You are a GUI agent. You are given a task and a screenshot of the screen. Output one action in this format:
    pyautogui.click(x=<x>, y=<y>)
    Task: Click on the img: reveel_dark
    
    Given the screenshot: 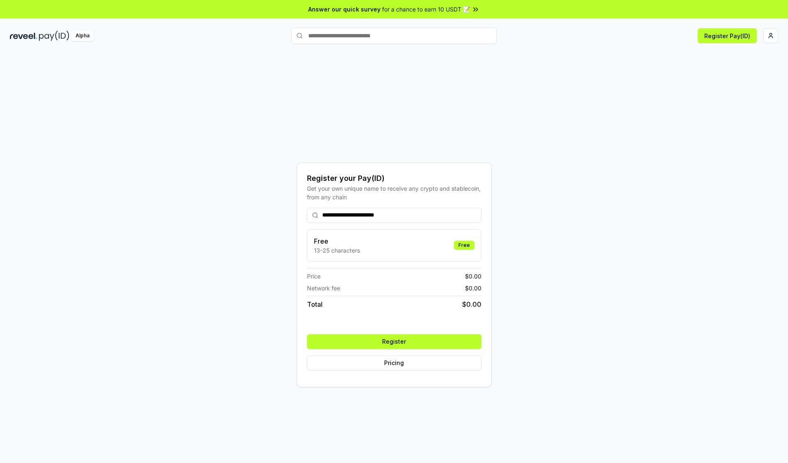 What is the action you would take?
    pyautogui.click(x=23, y=36)
    